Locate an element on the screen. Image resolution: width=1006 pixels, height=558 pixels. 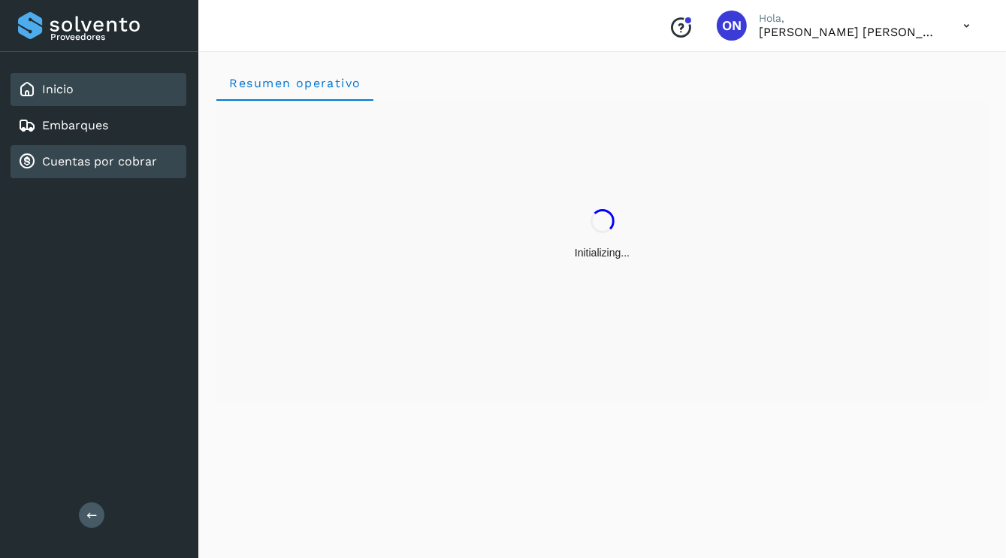
div: Embarques is located at coordinates (98, 126).